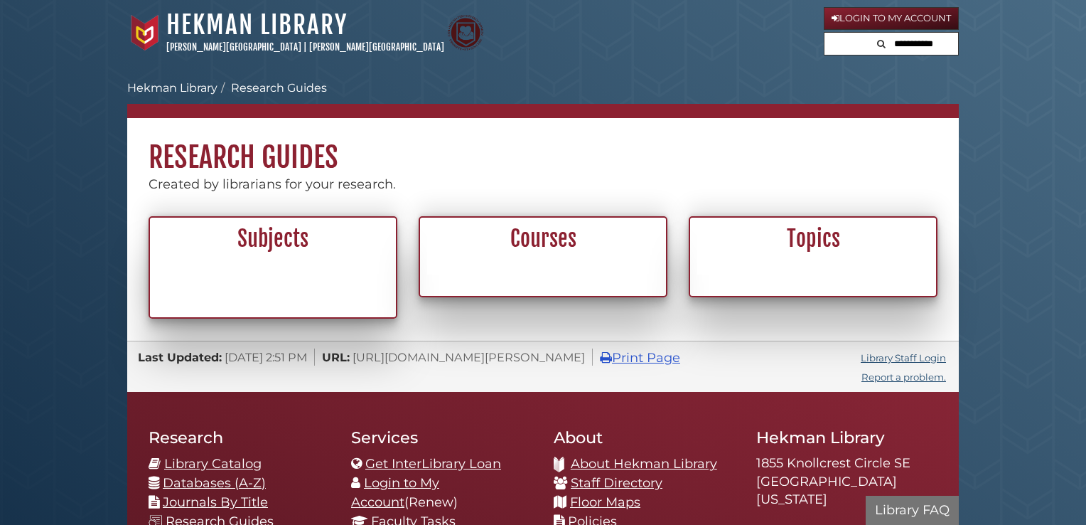 The width and height of the screenshot is (1086, 525). Describe the element at coordinates (442, 437) in the screenshot. I see `h2: Services` at that location.